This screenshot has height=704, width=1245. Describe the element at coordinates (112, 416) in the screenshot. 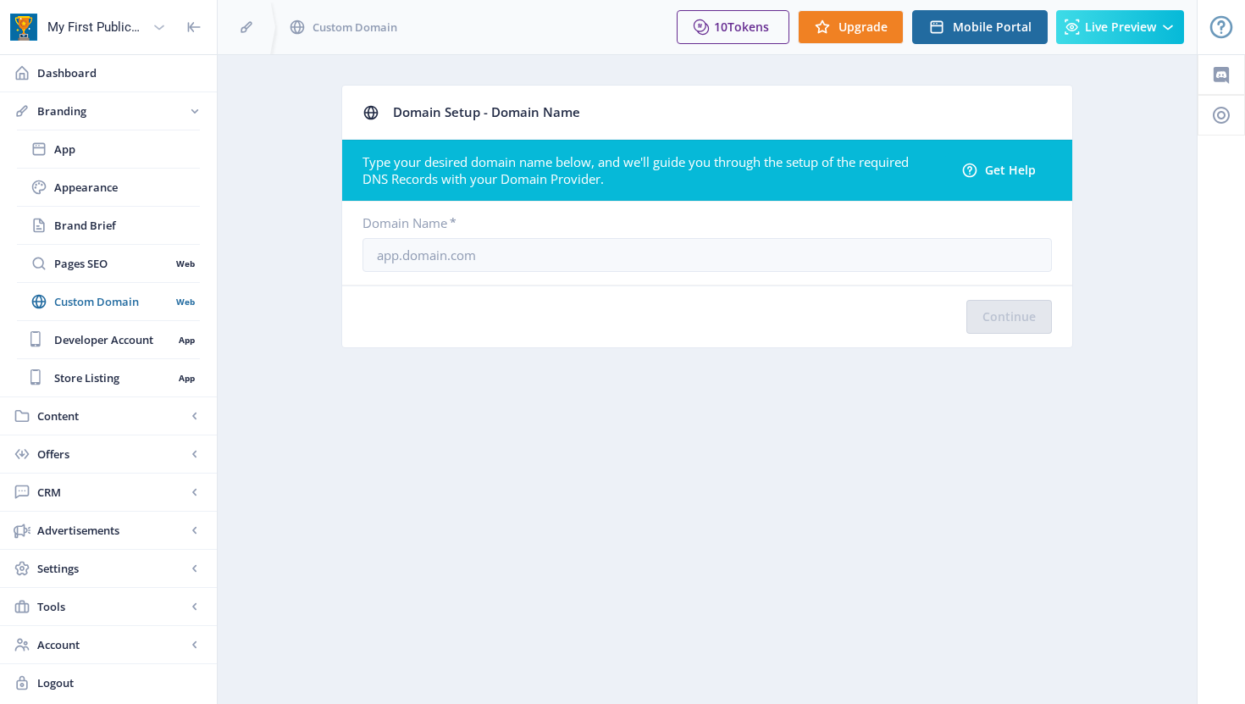

I see `span: Content` at that location.